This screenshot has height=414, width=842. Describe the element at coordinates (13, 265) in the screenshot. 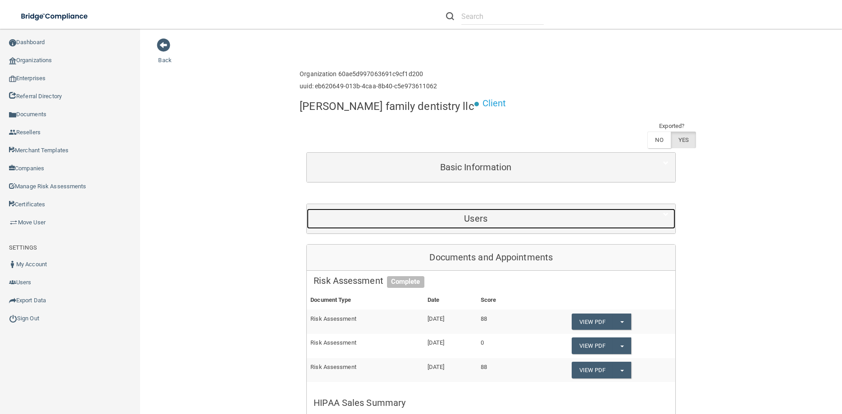

I see `img: ic_user_dark.df1a06c3.png` at that location.